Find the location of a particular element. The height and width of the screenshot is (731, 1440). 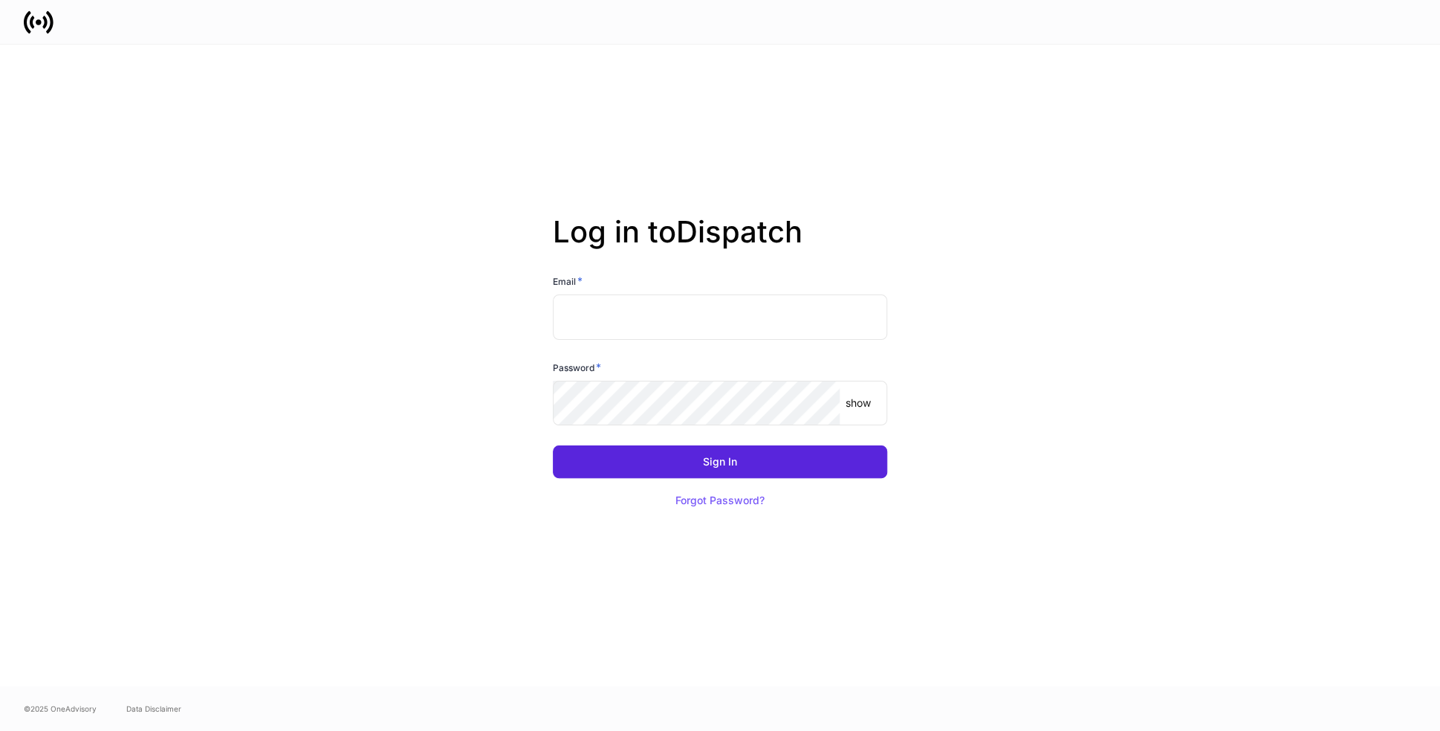

h2: Log in to Dispatch is located at coordinates (720, 244).